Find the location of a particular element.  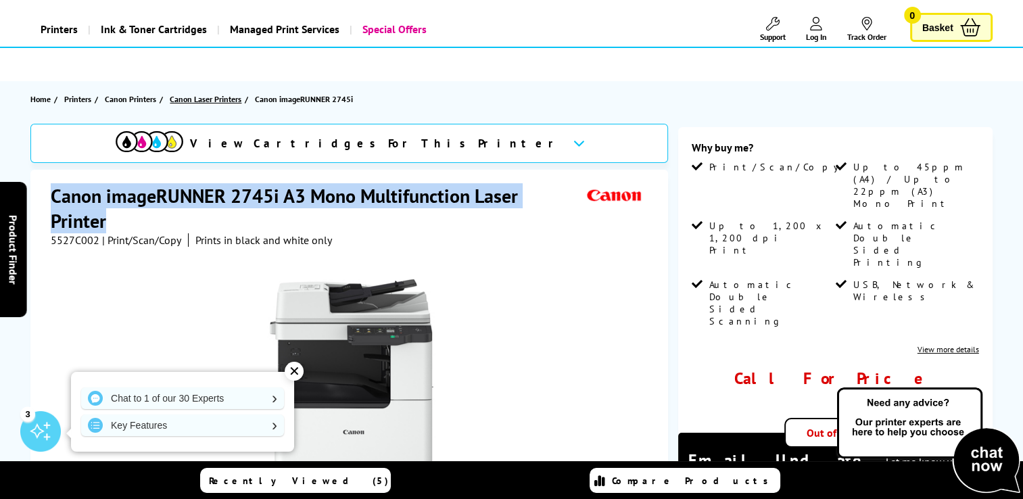

a: View more details is located at coordinates (948, 349).